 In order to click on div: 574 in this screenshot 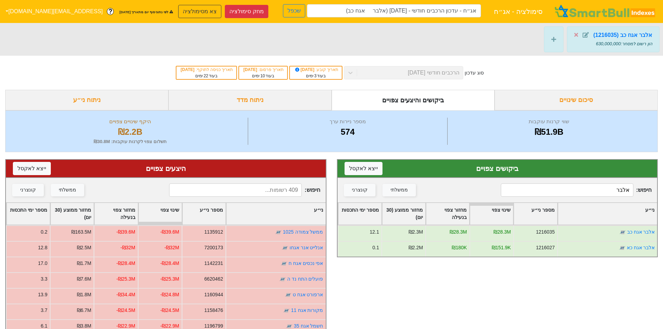, I will do `click(347, 132)`.